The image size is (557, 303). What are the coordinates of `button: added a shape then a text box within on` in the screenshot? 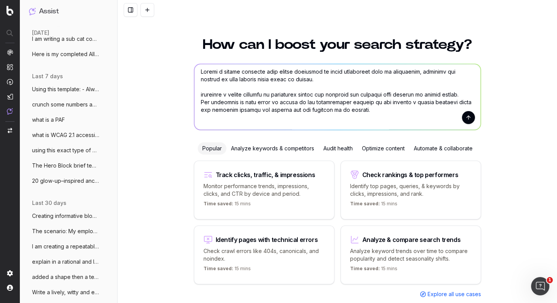 It's located at (69, 277).